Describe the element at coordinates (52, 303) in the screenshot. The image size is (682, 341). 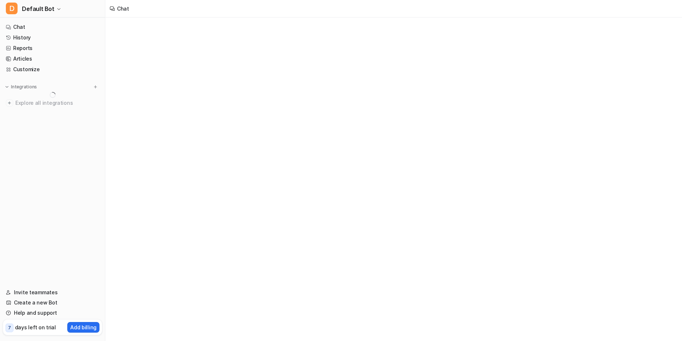
I see `a: Create a new Bot` at that location.